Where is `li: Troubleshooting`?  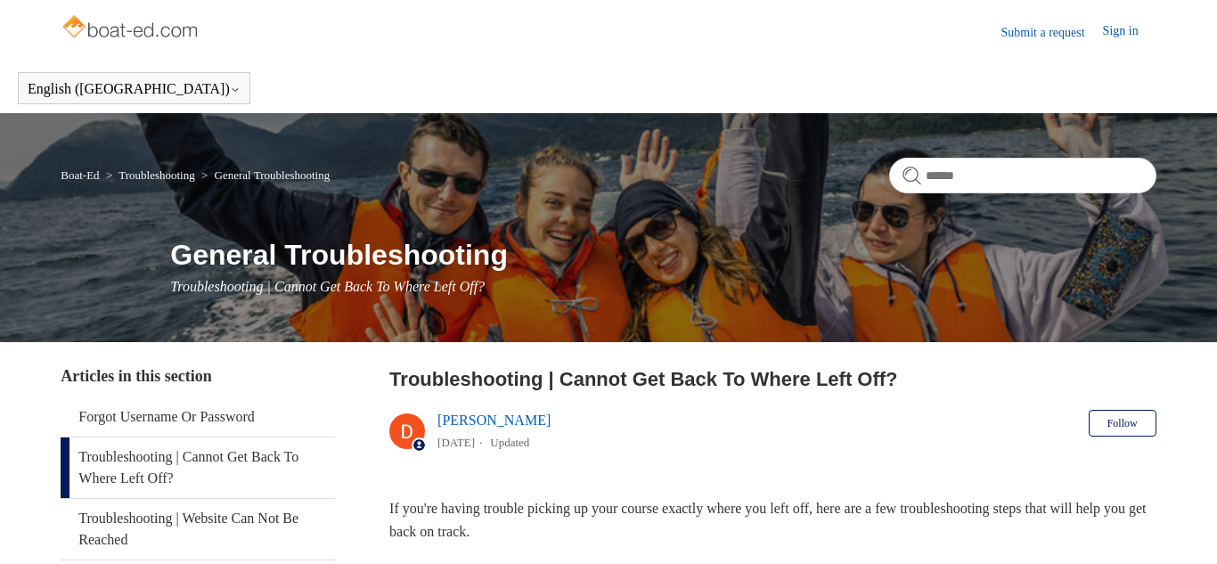
li: Troubleshooting is located at coordinates (150, 175).